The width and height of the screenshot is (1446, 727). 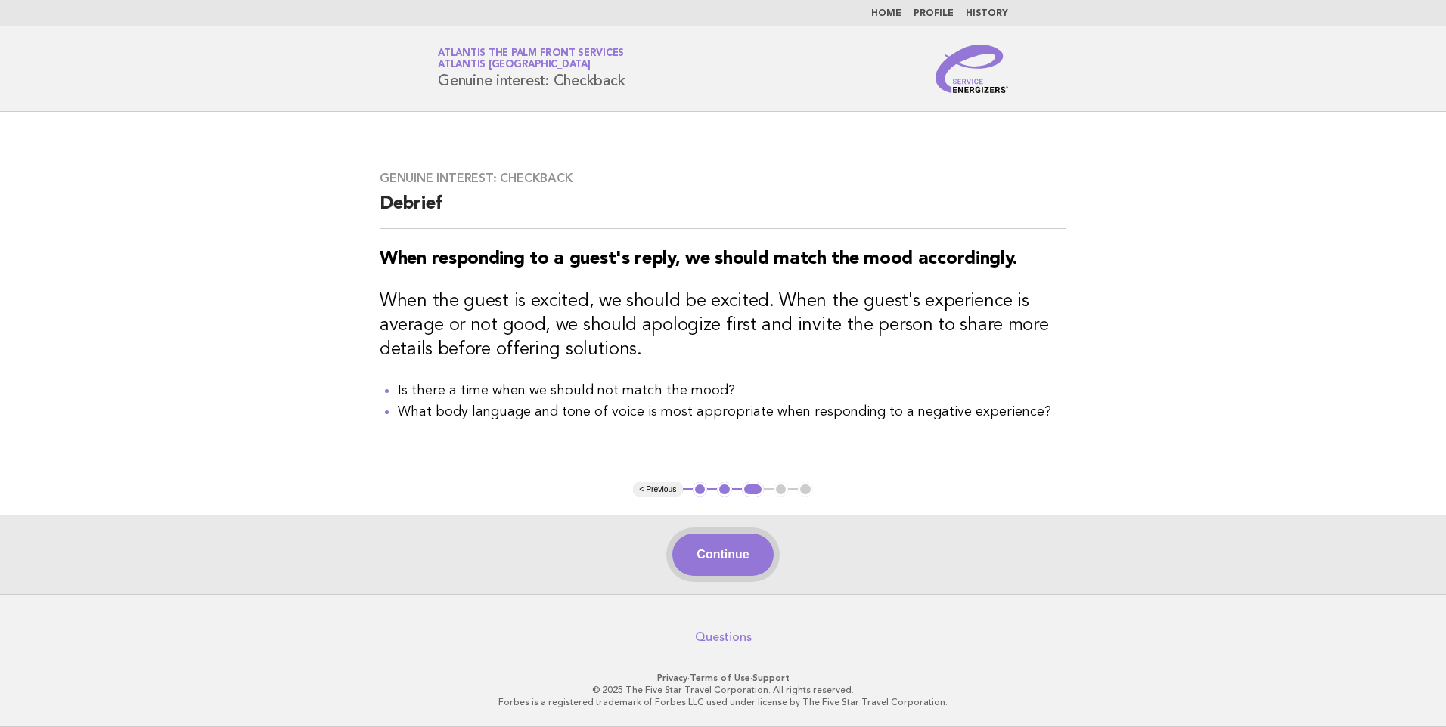 I want to click on h3: Genuine interest: Checkback, so click(x=723, y=178).